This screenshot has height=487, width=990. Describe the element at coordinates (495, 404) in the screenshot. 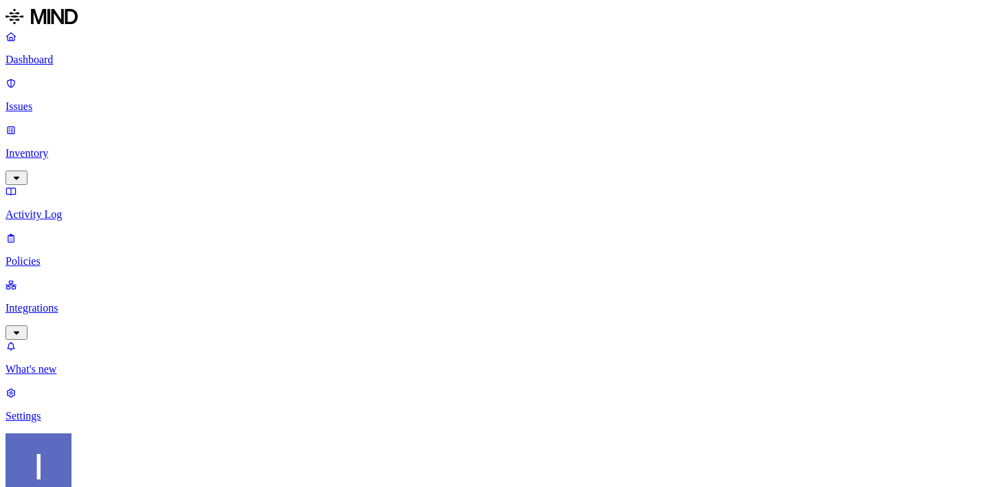

I see `a: Settings` at that location.